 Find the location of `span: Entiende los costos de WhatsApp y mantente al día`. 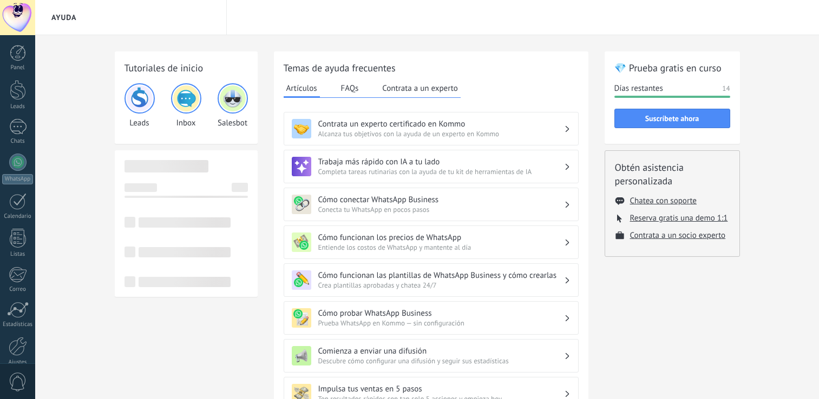

span: Entiende los costos de WhatsApp y mantente al día is located at coordinates (441, 247).